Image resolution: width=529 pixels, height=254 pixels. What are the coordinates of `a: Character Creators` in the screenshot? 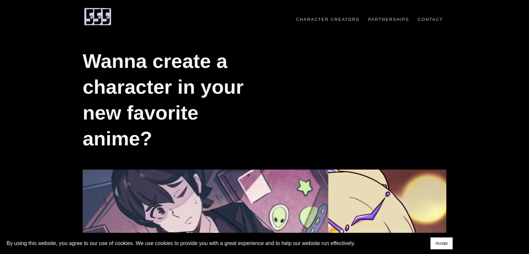 It's located at (328, 19).